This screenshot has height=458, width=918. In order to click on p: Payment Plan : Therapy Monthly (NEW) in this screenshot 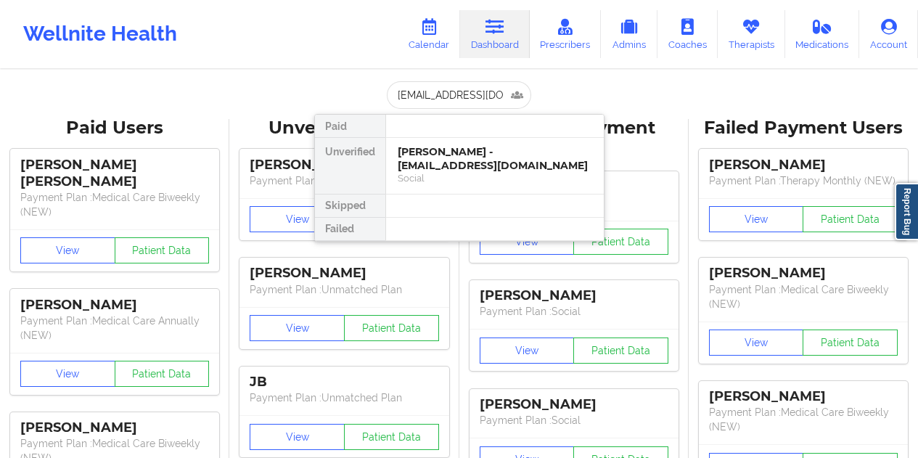, I will do `click(803, 181)`.